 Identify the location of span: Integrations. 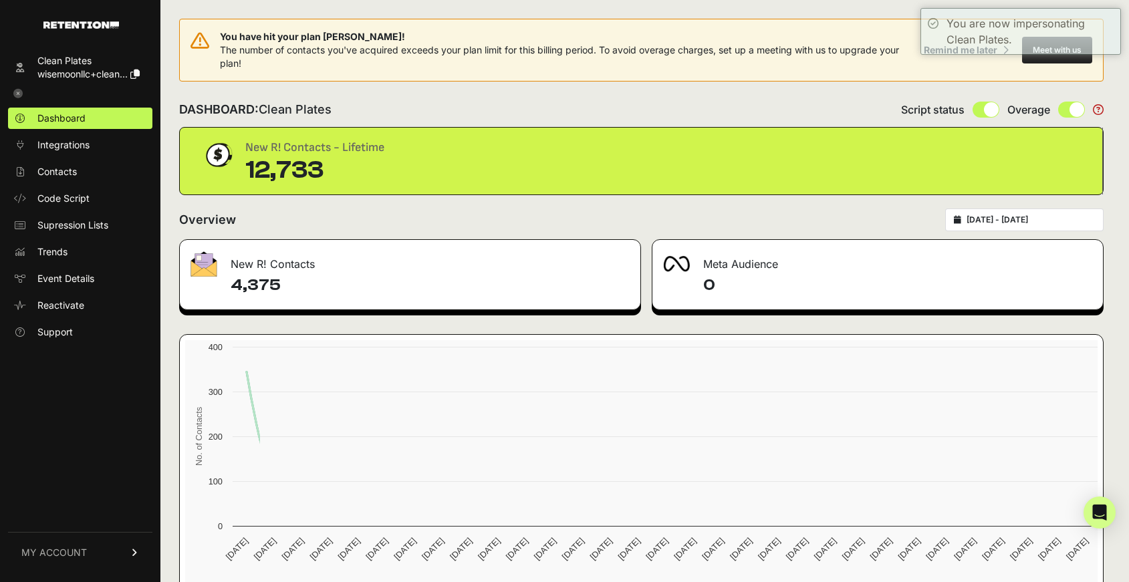
(64, 145).